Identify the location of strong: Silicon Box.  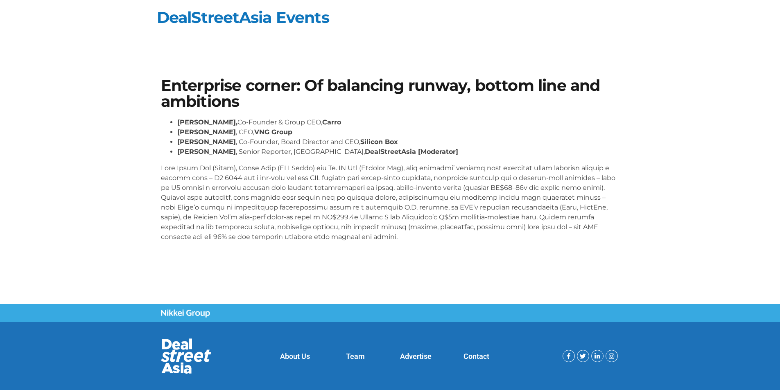
(379, 142).